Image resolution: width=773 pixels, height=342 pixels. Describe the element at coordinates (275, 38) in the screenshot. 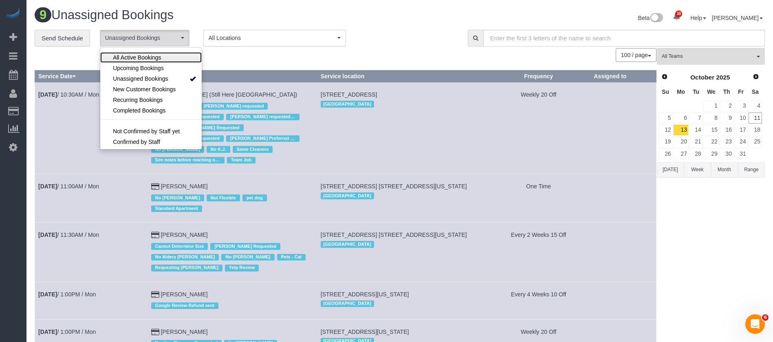

I see `ol: All Locations` at that location.